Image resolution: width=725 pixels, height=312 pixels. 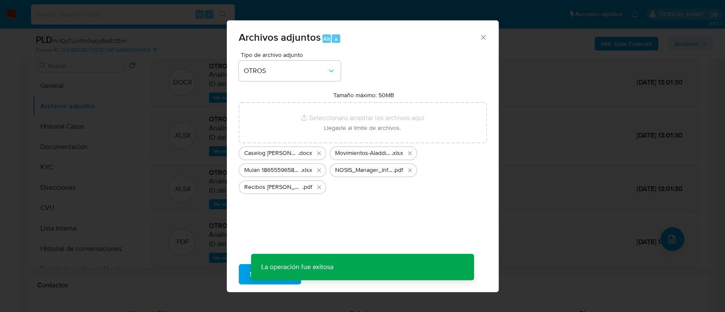 I want to click on button: Eliminar Mulan 1865559658_2025_07_17_19_06_19.xlsx, so click(x=319, y=170).